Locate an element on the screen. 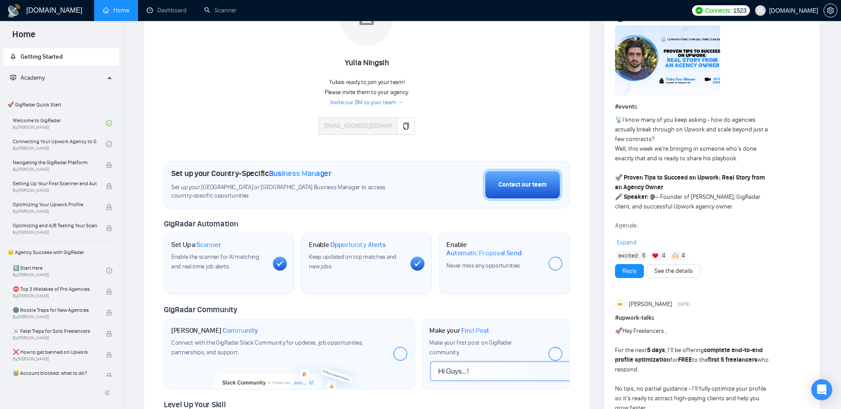 This screenshot has width=841, height=409. span: Connects: is located at coordinates (718, 11).